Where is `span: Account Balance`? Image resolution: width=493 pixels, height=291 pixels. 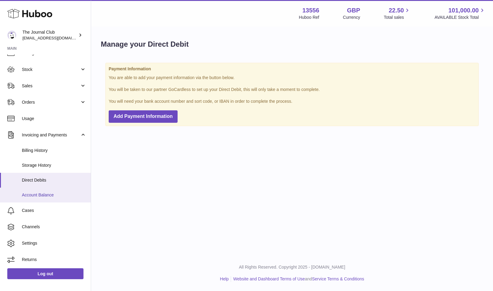
span: Account Balance is located at coordinates (54, 195).